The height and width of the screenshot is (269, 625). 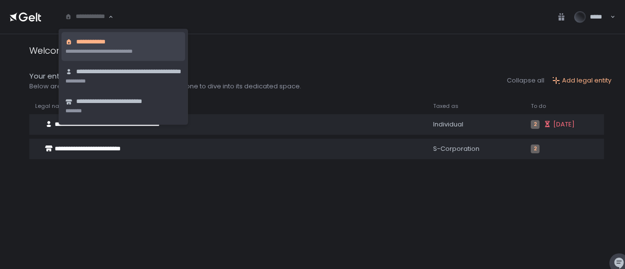 What do you see at coordinates (165, 76) in the screenshot?
I see `div: Your entities` at bounding box center [165, 76].